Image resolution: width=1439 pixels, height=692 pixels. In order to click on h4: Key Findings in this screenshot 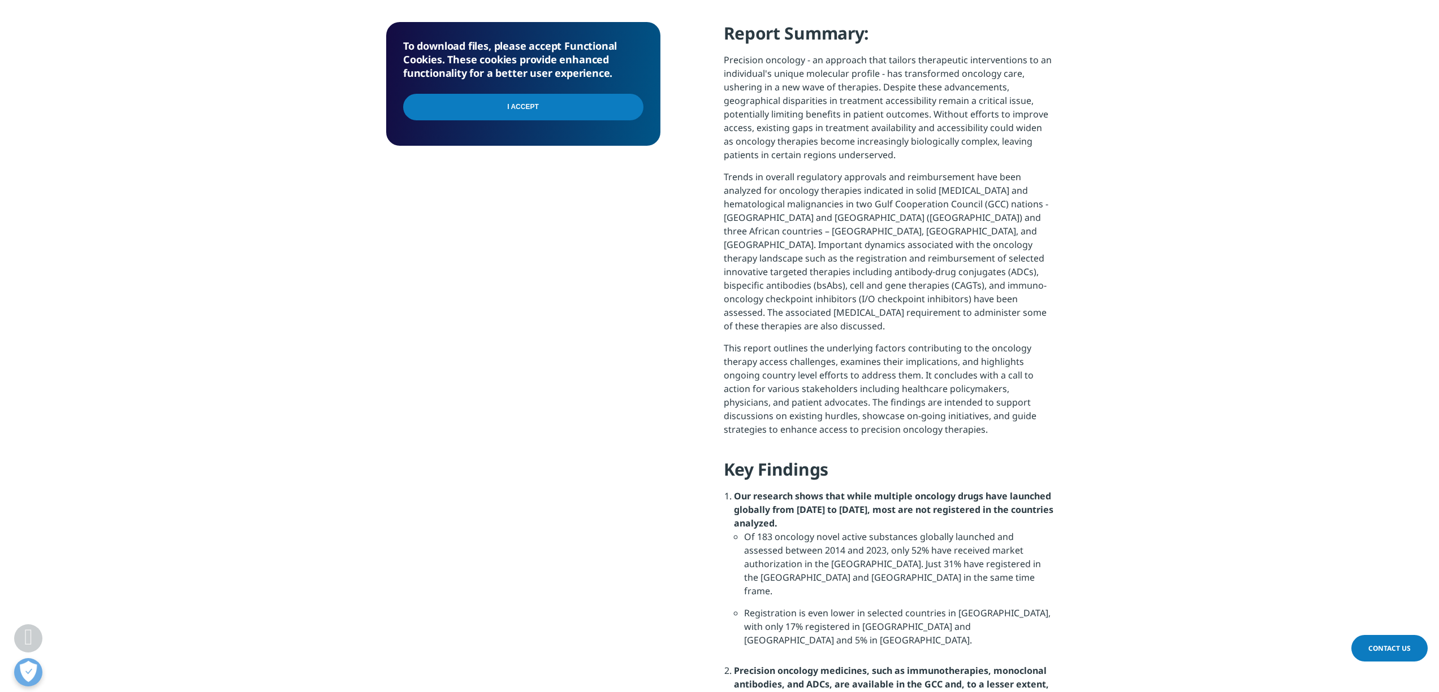, I will do `click(888, 474)`.